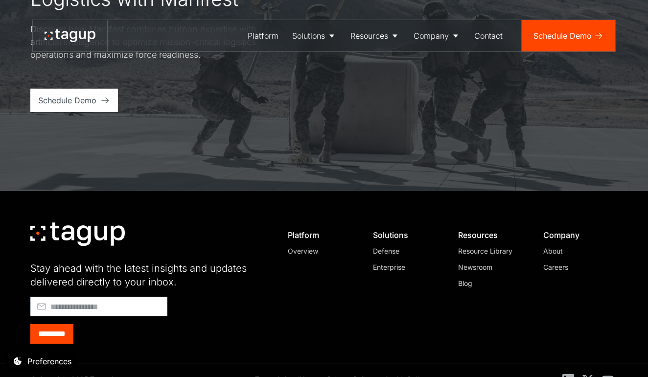 Image resolution: width=648 pixels, height=377 pixels. What do you see at coordinates (492, 267) in the screenshot?
I see `div: Newsroom` at bounding box center [492, 267].